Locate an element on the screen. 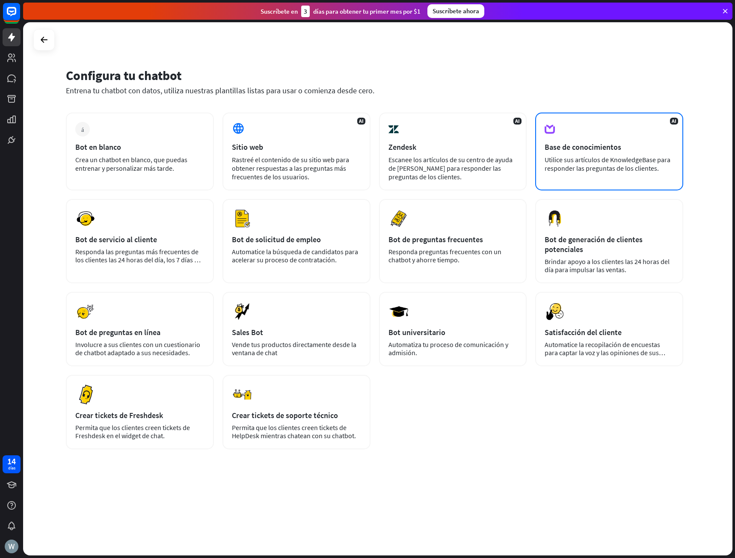  font: Sitio web is located at coordinates (247, 147).